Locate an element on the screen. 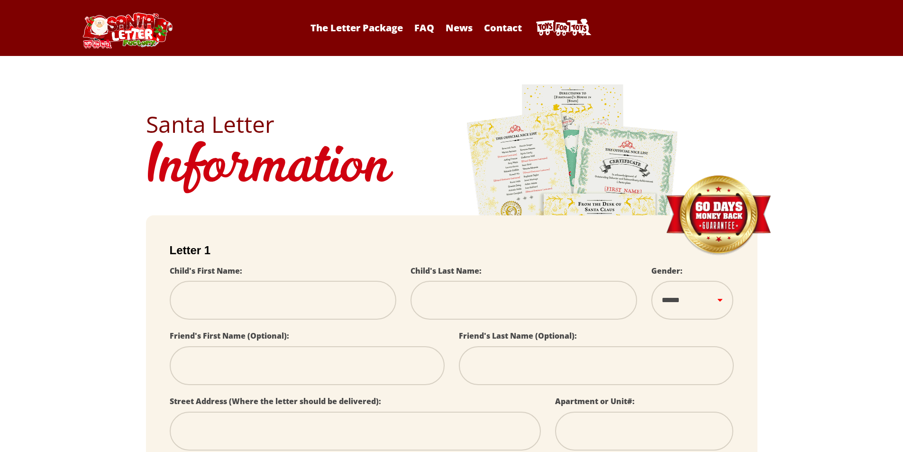  a: Contact is located at coordinates (503, 27).